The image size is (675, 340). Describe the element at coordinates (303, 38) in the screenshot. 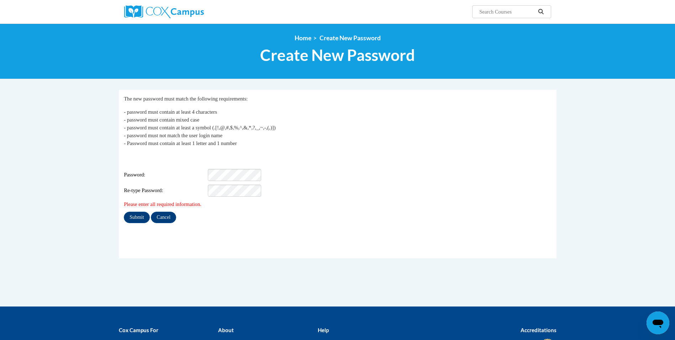

I see `a: Home` at that location.